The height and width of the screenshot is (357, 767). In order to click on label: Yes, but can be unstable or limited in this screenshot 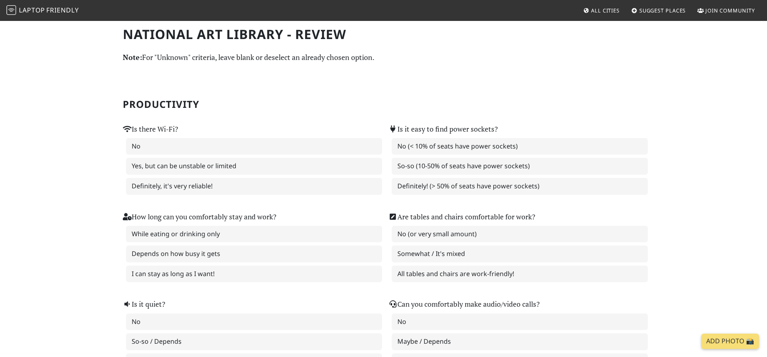, I will do `click(254, 166)`.